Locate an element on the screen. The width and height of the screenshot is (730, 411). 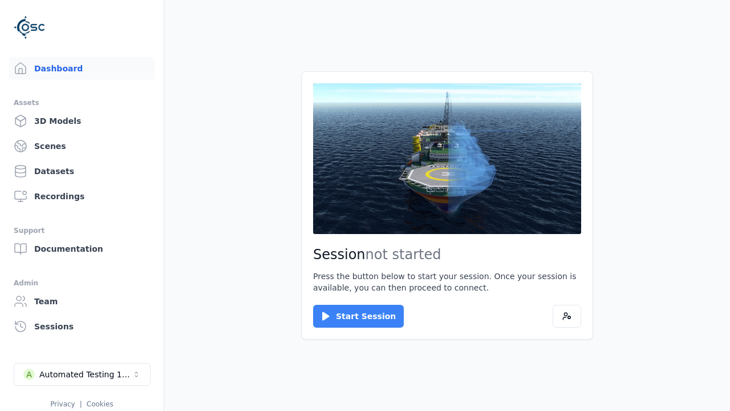
div: Admin is located at coordinates (82, 283).